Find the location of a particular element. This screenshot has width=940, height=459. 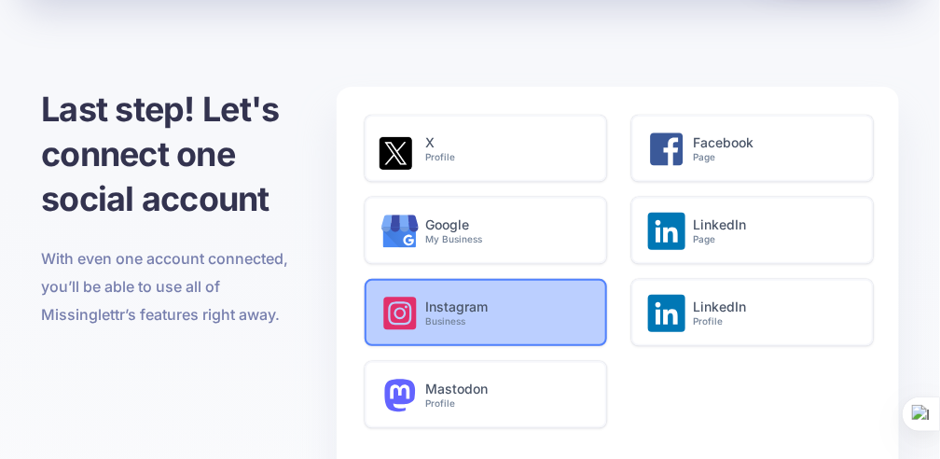

span: Last step! Let's connect one social account is located at coordinates (159, 154).